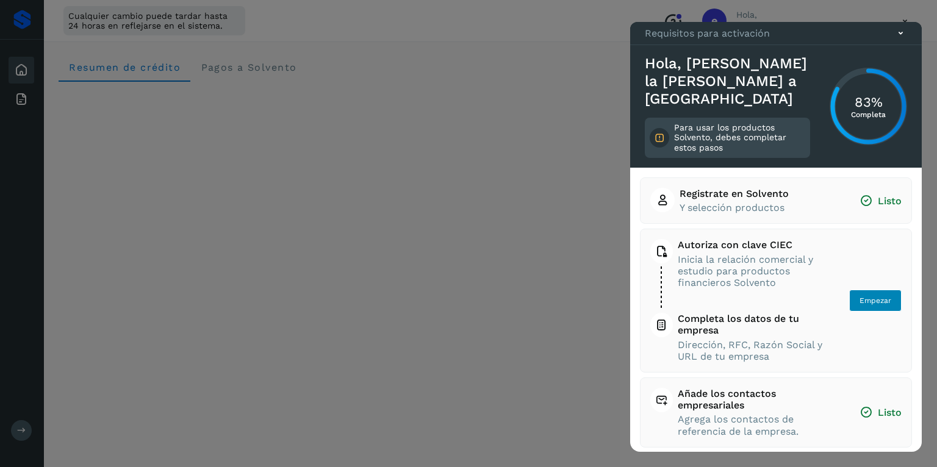  What do you see at coordinates (752, 325) in the screenshot?
I see `span: Completa los datos de tu empresa` at bounding box center [752, 325].